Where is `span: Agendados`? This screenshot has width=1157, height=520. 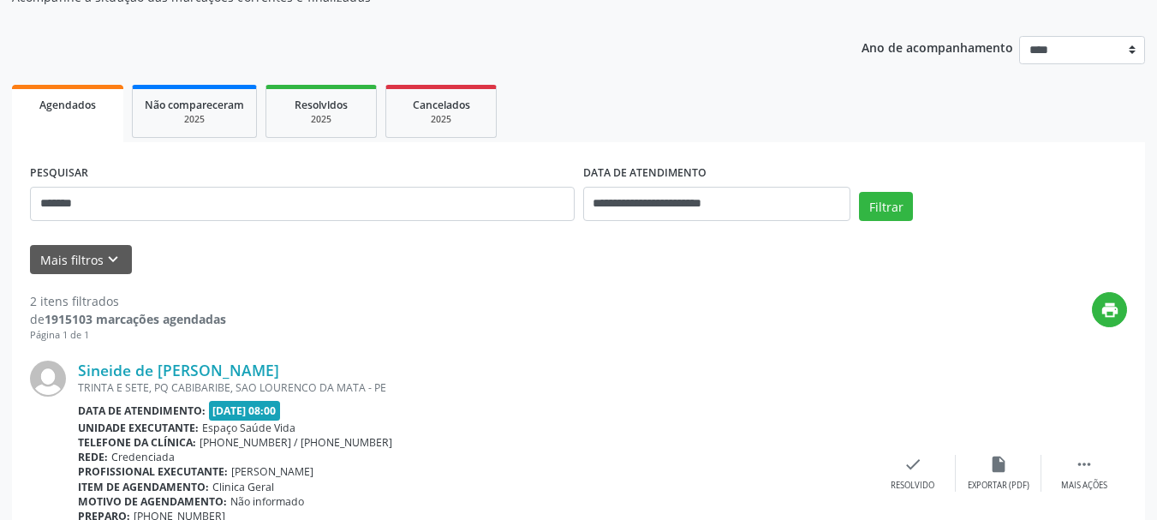
span: Agendados is located at coordinates (68, 105).